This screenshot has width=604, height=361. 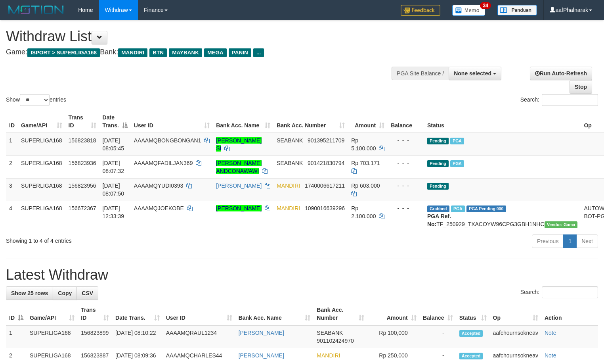 What do you see at coordinates (472, 333) in the screenshot?
I see `span: Accepted` at bounding box center [472, 333].